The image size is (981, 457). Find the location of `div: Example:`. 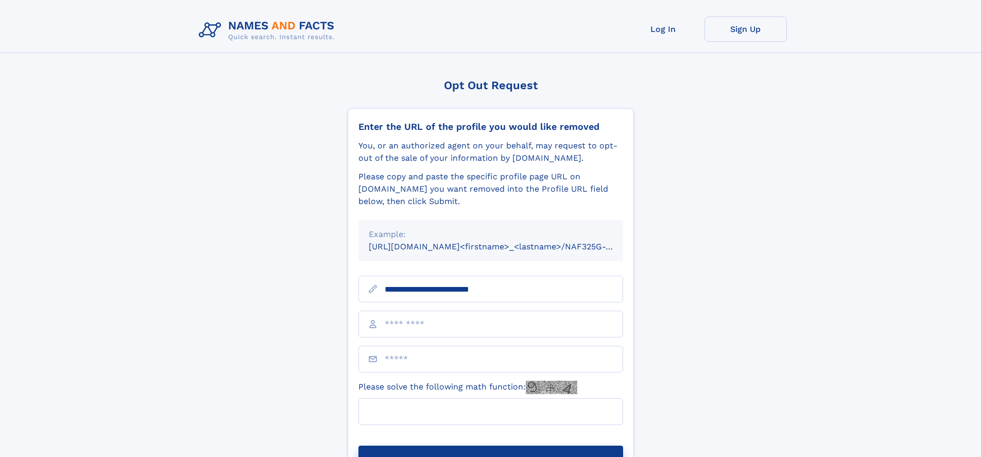

div: Example: is located at coordinates (491, 234).